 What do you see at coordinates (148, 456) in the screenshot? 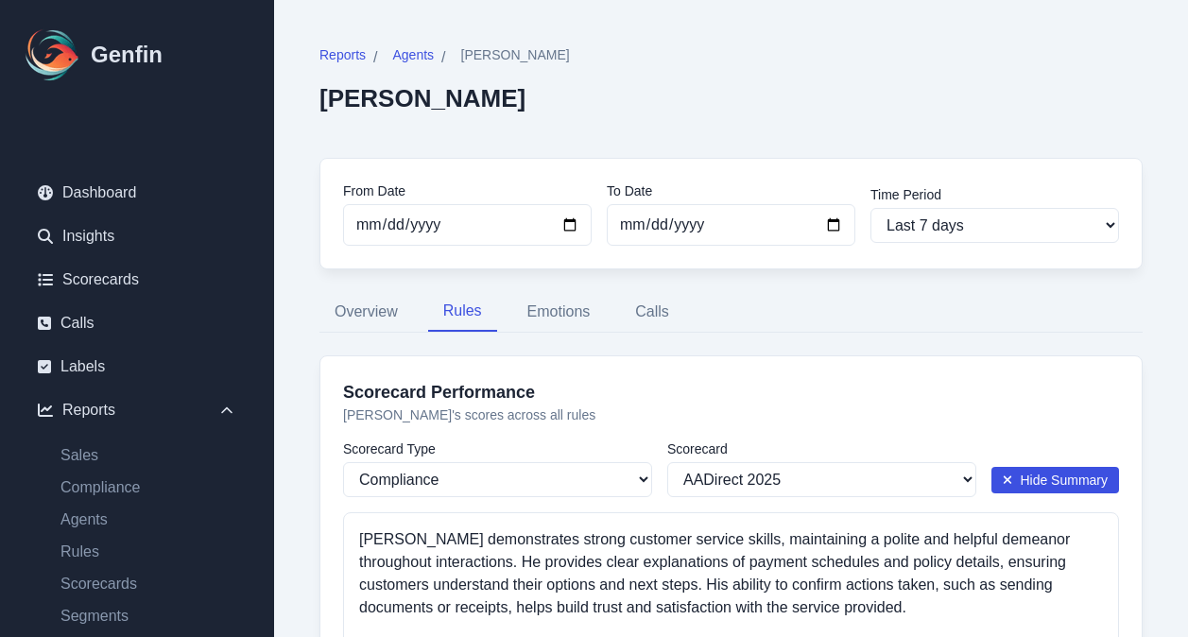
I see `a: Sales` at bounding box center [148, 456].